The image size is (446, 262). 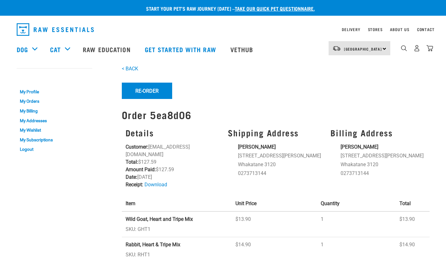 I want to click on a: My Addresses, so click(x=54, y=121).